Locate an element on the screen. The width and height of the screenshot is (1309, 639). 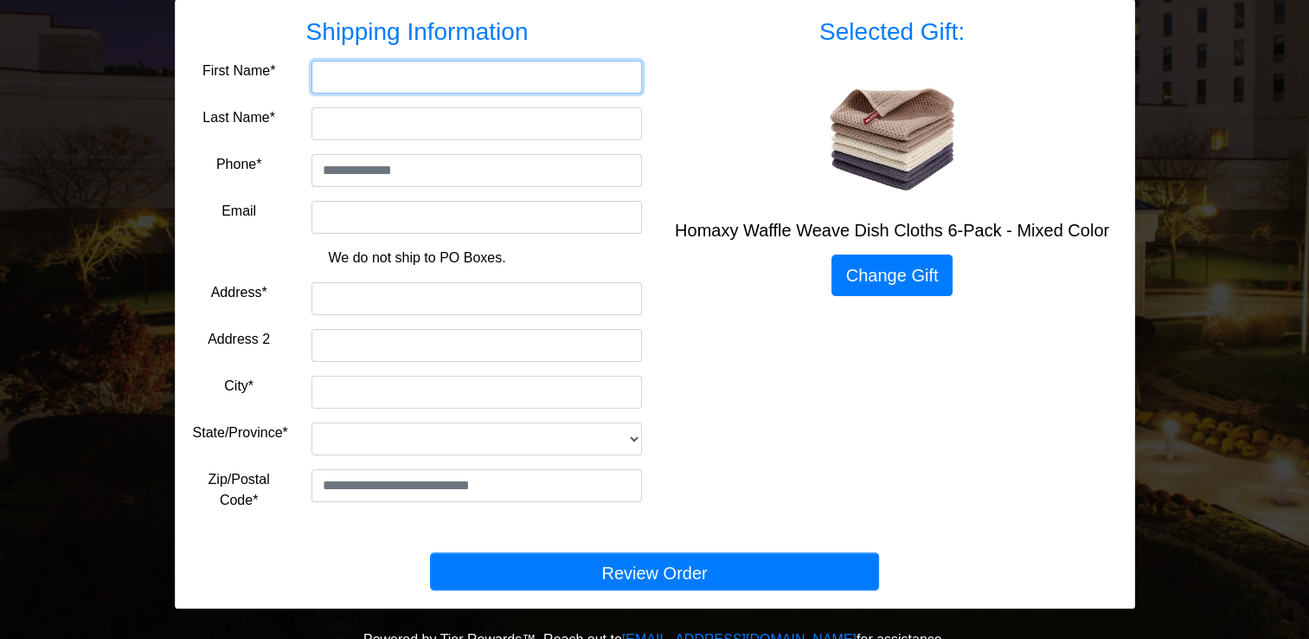
label: Address 2 is located at coordinates (239, 339).